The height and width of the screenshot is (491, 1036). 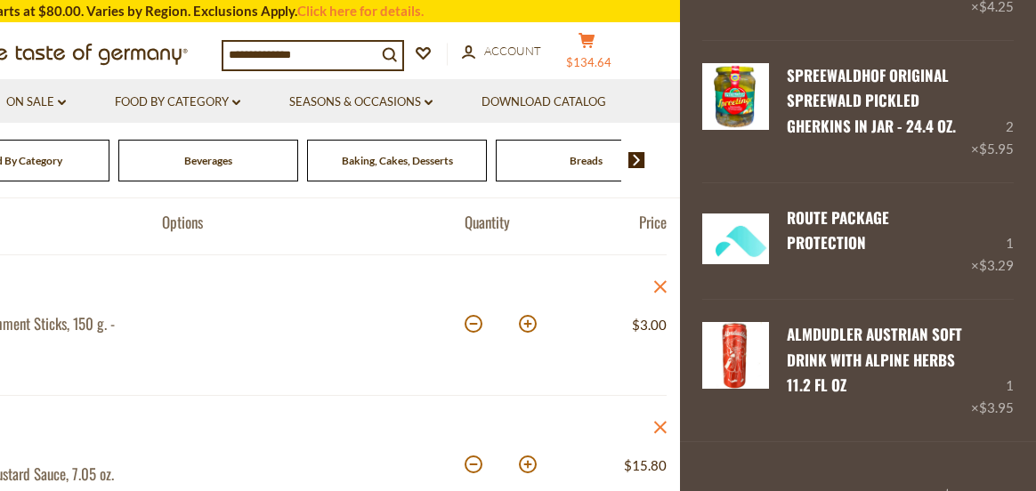 I want to click on div: Price, so click(x=616, y=222).